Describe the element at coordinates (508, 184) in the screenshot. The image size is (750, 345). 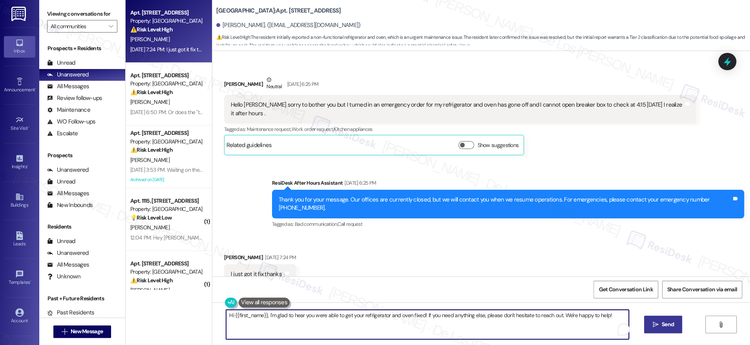
I see `div: ResiDesk After Hours Assistant` at that location.